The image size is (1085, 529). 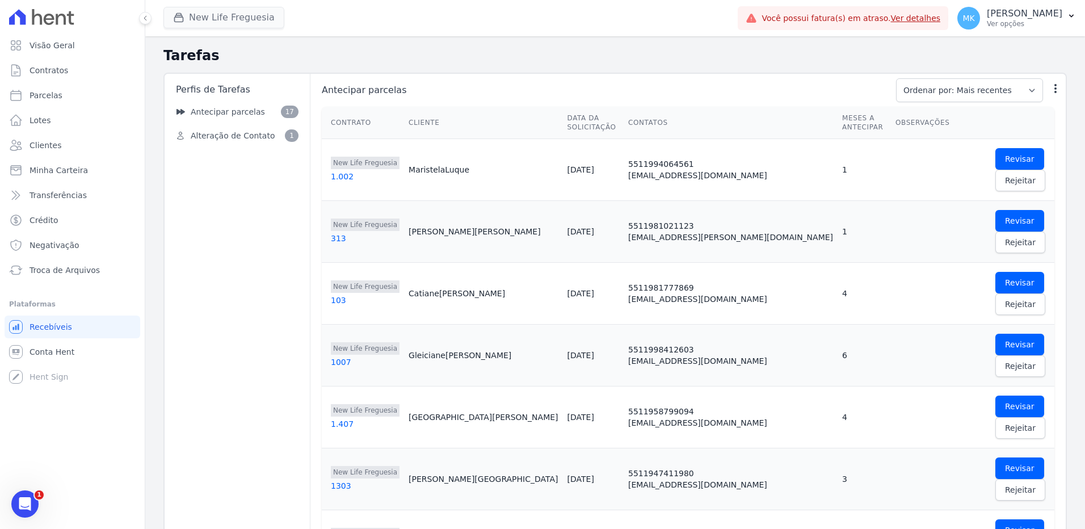 I want to click on a: Visão Geral, so click(x=72, y=45).